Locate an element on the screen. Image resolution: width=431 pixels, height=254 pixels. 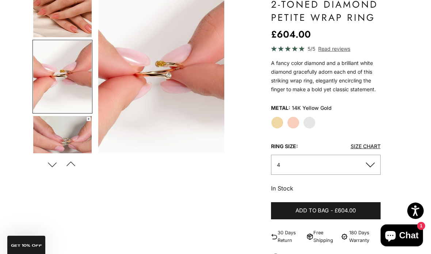
img: #YellowGold #WhiteGold #RoseGold is located at coordinates (62, 152).